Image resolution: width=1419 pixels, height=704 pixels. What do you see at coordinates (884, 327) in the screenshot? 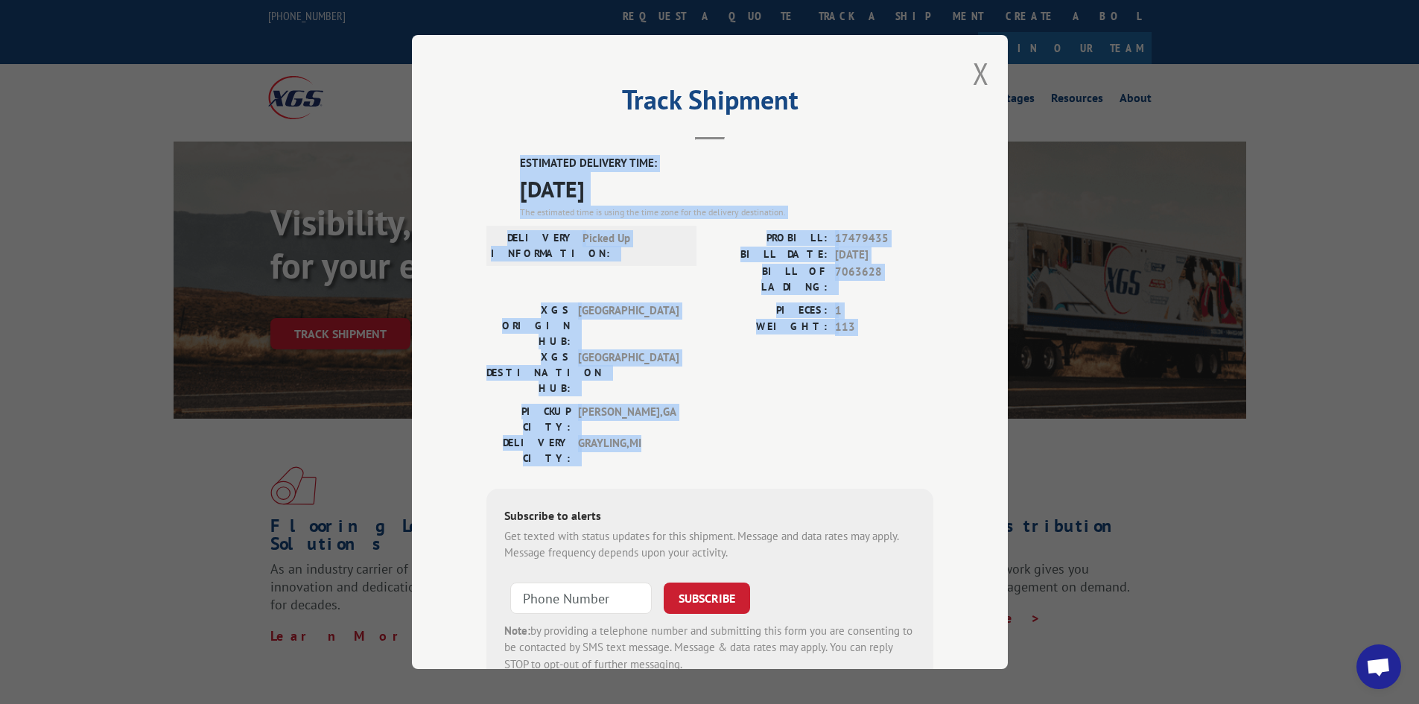
I see `span: 113` at bounding box center [884, 327].